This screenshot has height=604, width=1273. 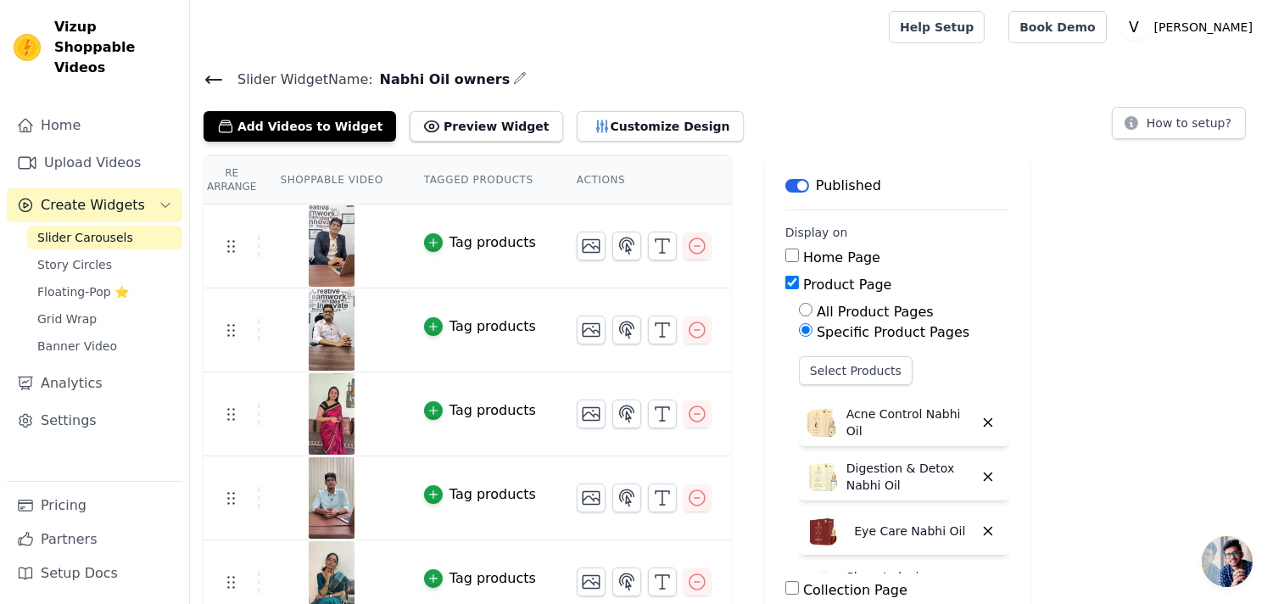 What do you see at coordinates (27, 47) in the screenshot?
I see `img: Vizup` at bounding box center [27, 47].